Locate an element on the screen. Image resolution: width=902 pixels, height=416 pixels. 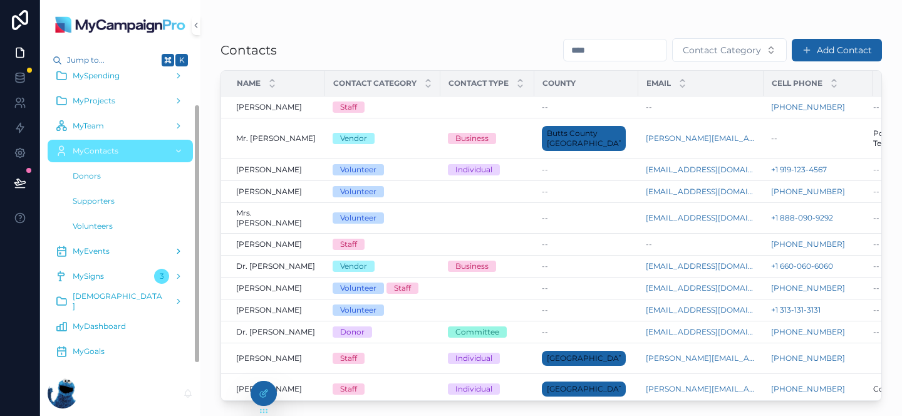
span: Volunteers is located at coordinates (93, 226).